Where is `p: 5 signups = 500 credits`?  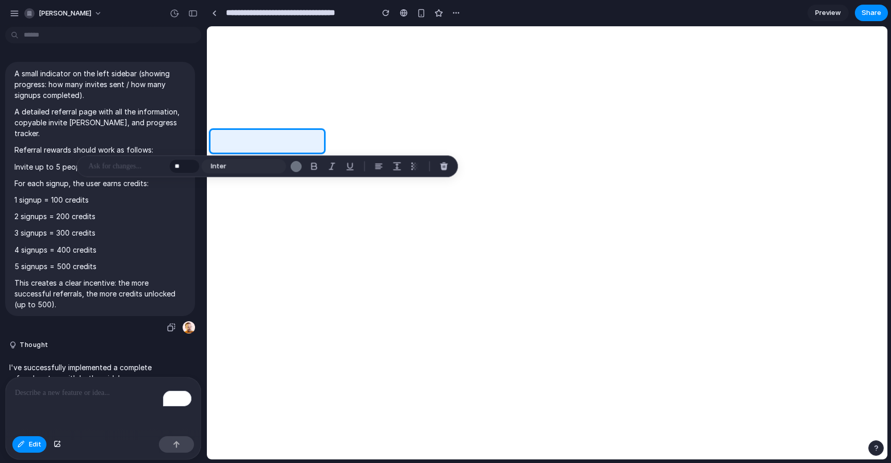
p: 5 signups = 500 credits is located at coordinates (100, 266).